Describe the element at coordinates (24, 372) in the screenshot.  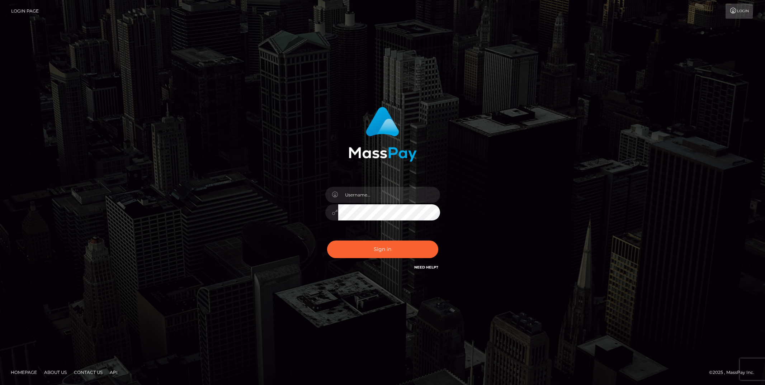
I see `a: Homepage` at that location.